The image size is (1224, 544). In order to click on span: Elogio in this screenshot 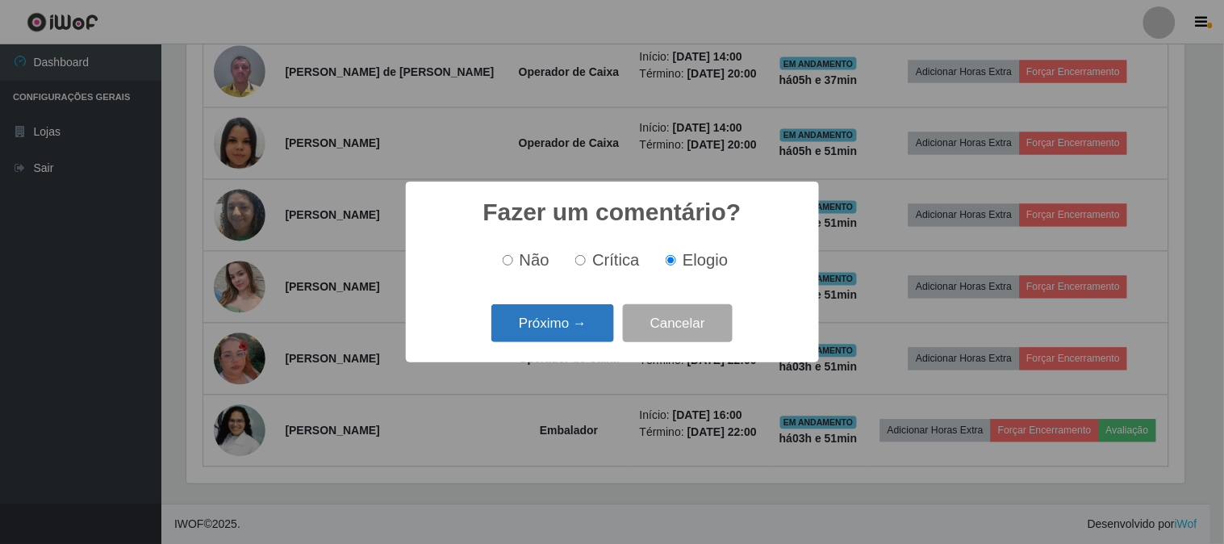, I will do `click(705, 260)`.